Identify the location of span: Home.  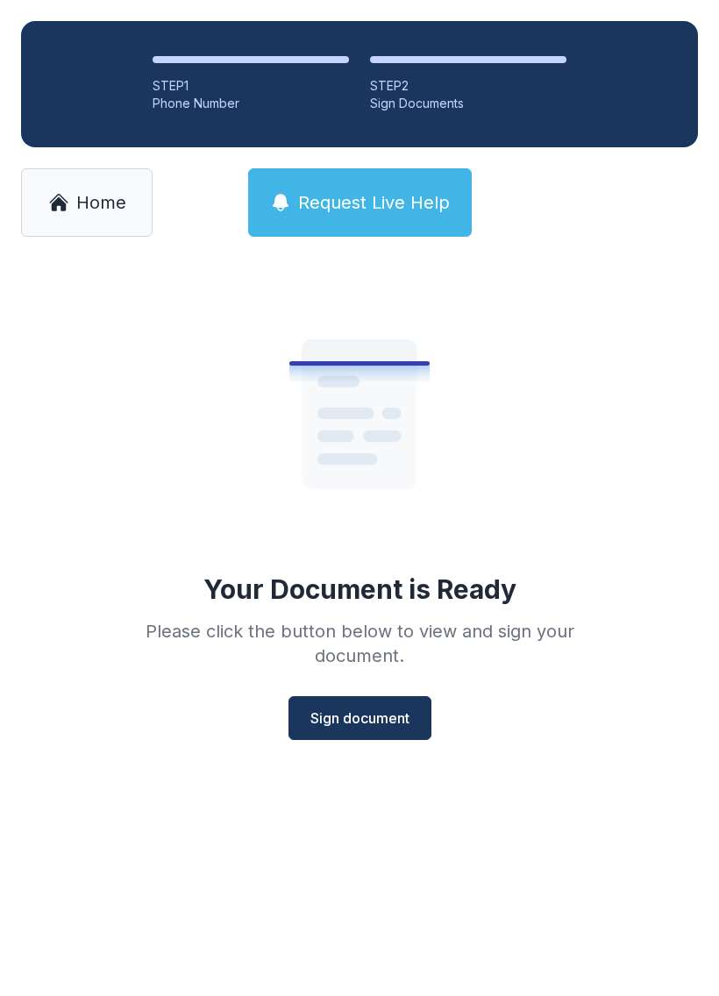
(101, 203).